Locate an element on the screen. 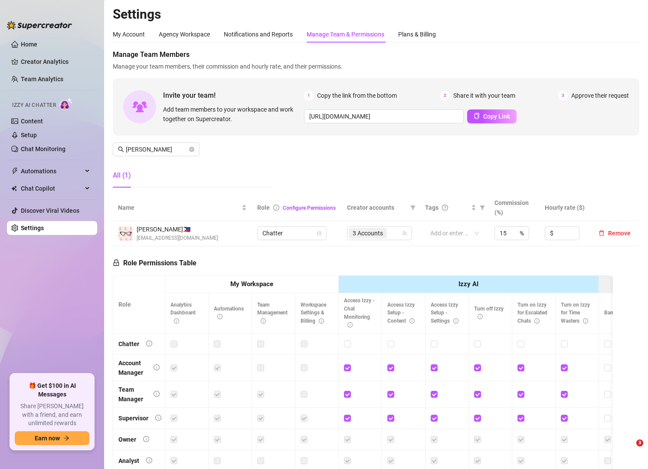  img: logo-BBDzfeDw.svg is located at coordinates (39, 25).